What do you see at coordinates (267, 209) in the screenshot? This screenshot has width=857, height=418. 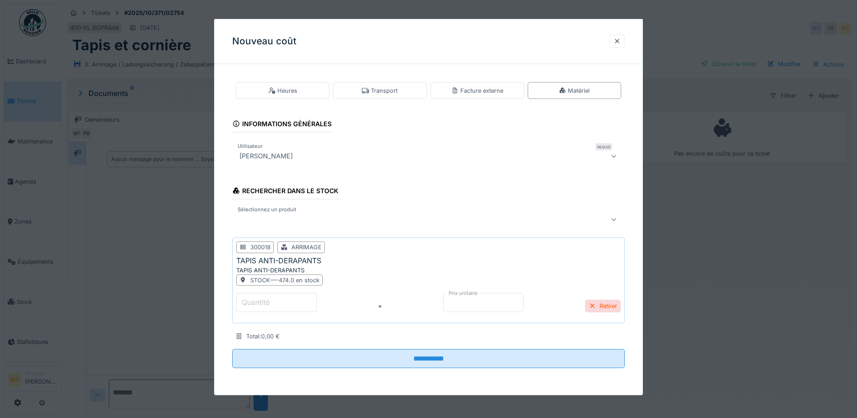 I see `label: Sélectionnez un produit` at bounding box center [267, 209].